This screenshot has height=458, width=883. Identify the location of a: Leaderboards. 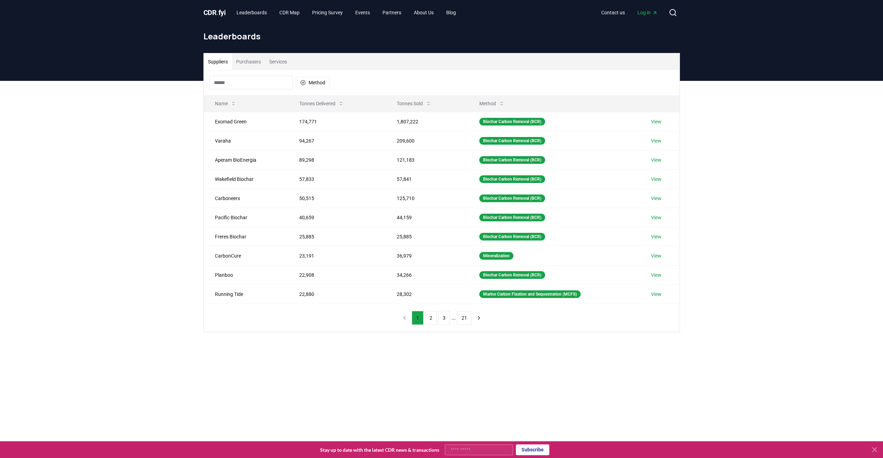
(252, 13).